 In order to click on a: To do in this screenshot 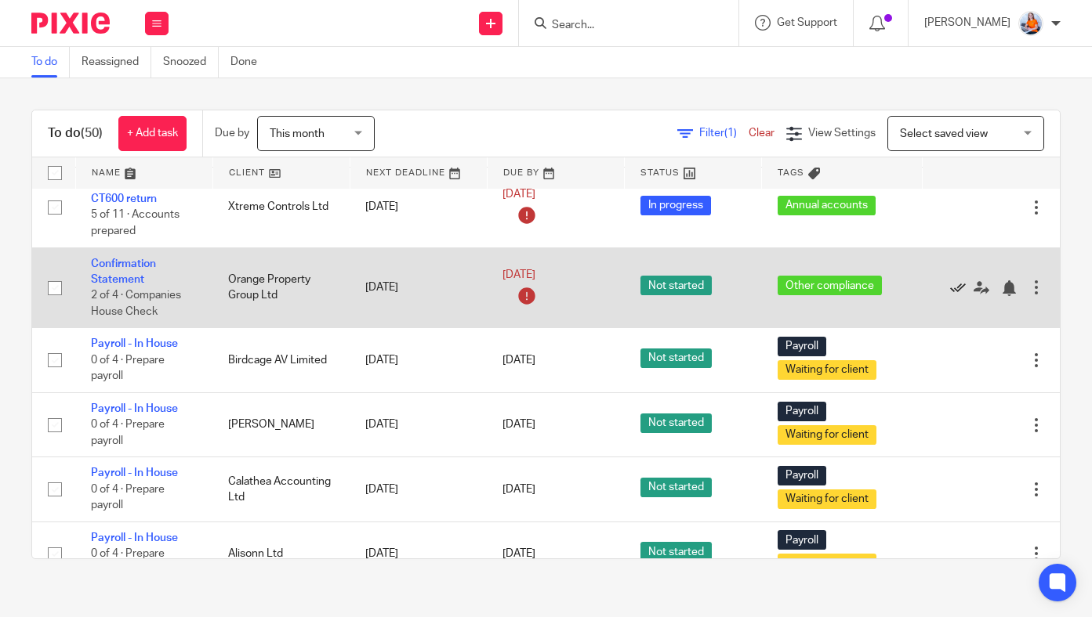, I will do `click(50, 62)`.